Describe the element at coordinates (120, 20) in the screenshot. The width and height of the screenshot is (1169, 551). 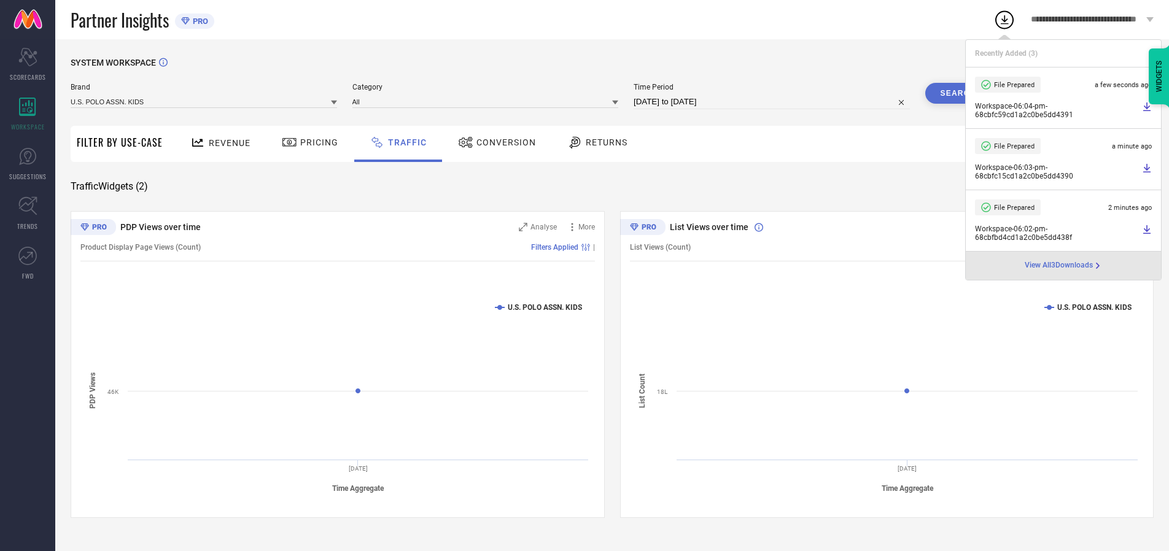
I see `span: Partner Insights` at that location.